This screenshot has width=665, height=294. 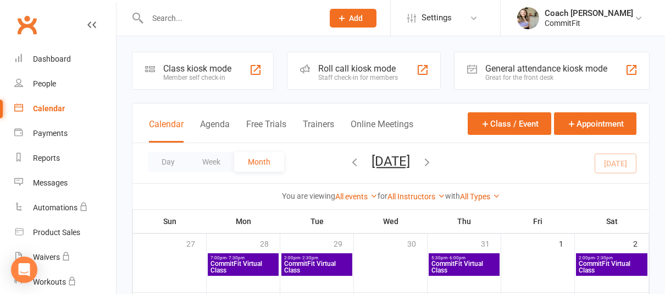 What do you see at coordinates (612, 221) in the screenshot?
I see `th: Sat` at bounding box center [612, 221].